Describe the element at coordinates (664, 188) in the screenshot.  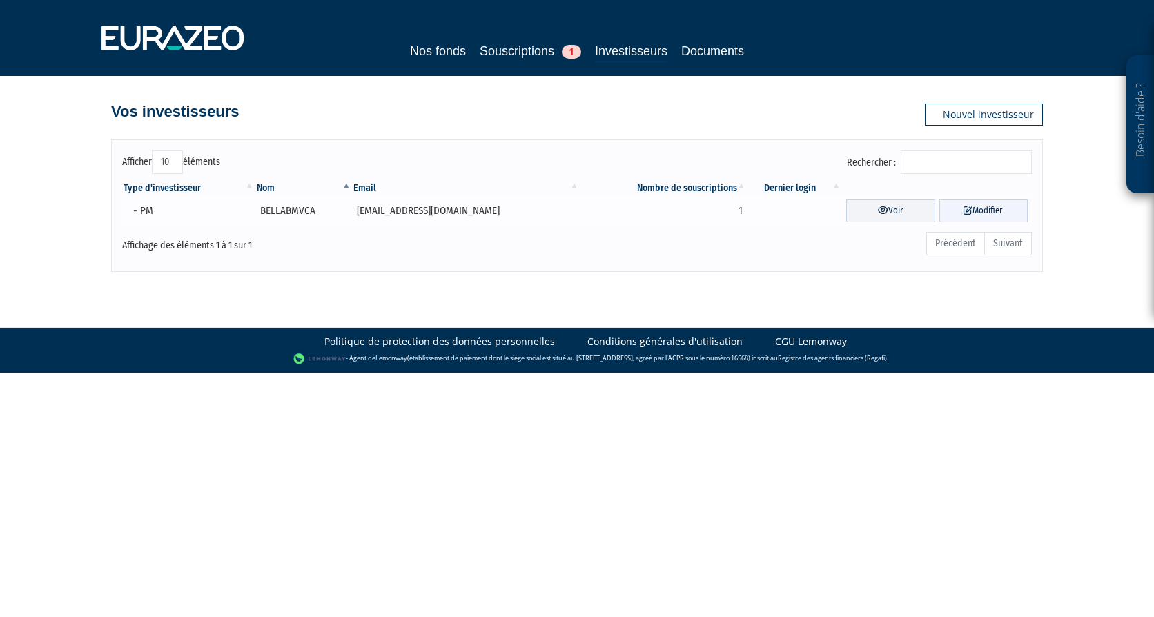
I see `th: Nombre de souscriptions : activer pour trier la colonne par ordre croissant` at that location.